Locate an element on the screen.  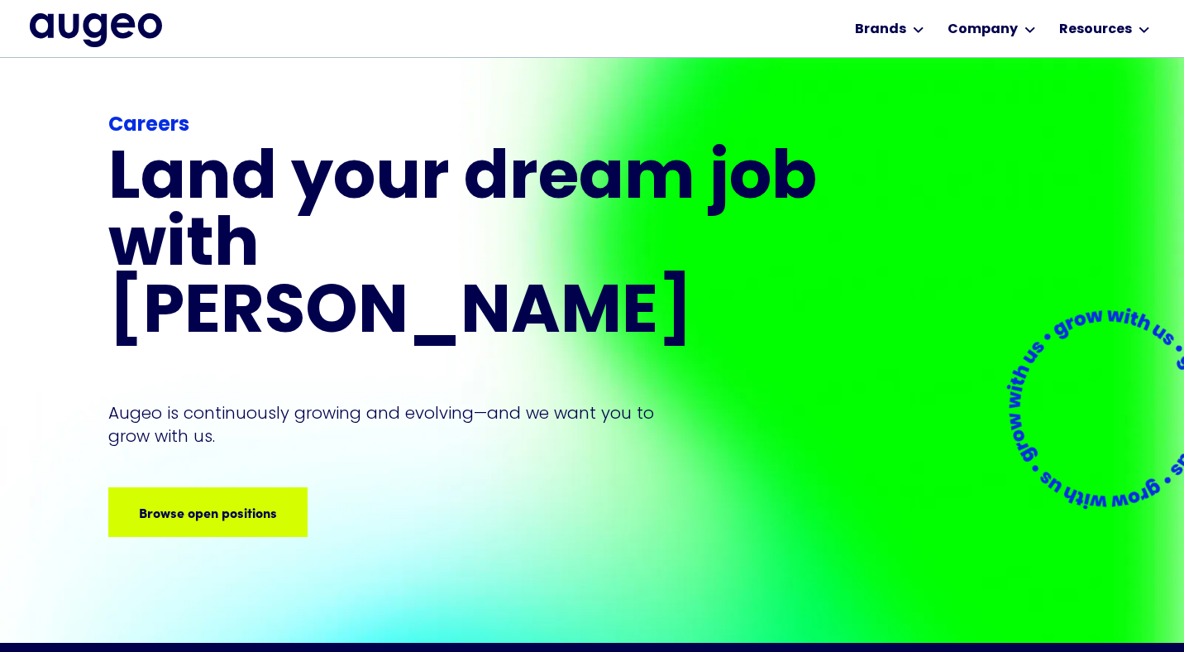
strong: Careers is located at coordinates (149, 126).